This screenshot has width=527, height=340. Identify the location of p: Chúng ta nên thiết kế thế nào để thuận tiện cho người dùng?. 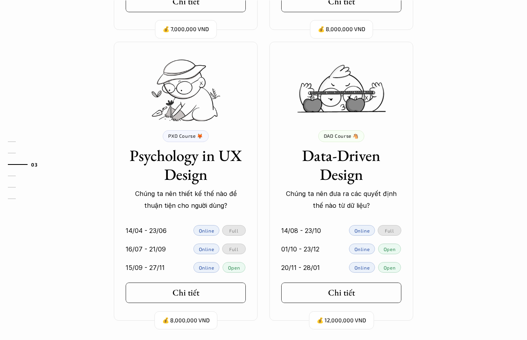
(185, 200).